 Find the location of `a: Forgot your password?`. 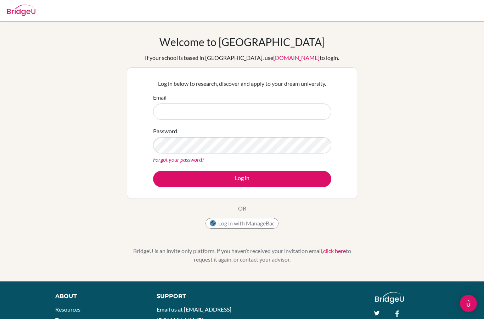

a: Forgot your password? is located at coordinates (179, 159).